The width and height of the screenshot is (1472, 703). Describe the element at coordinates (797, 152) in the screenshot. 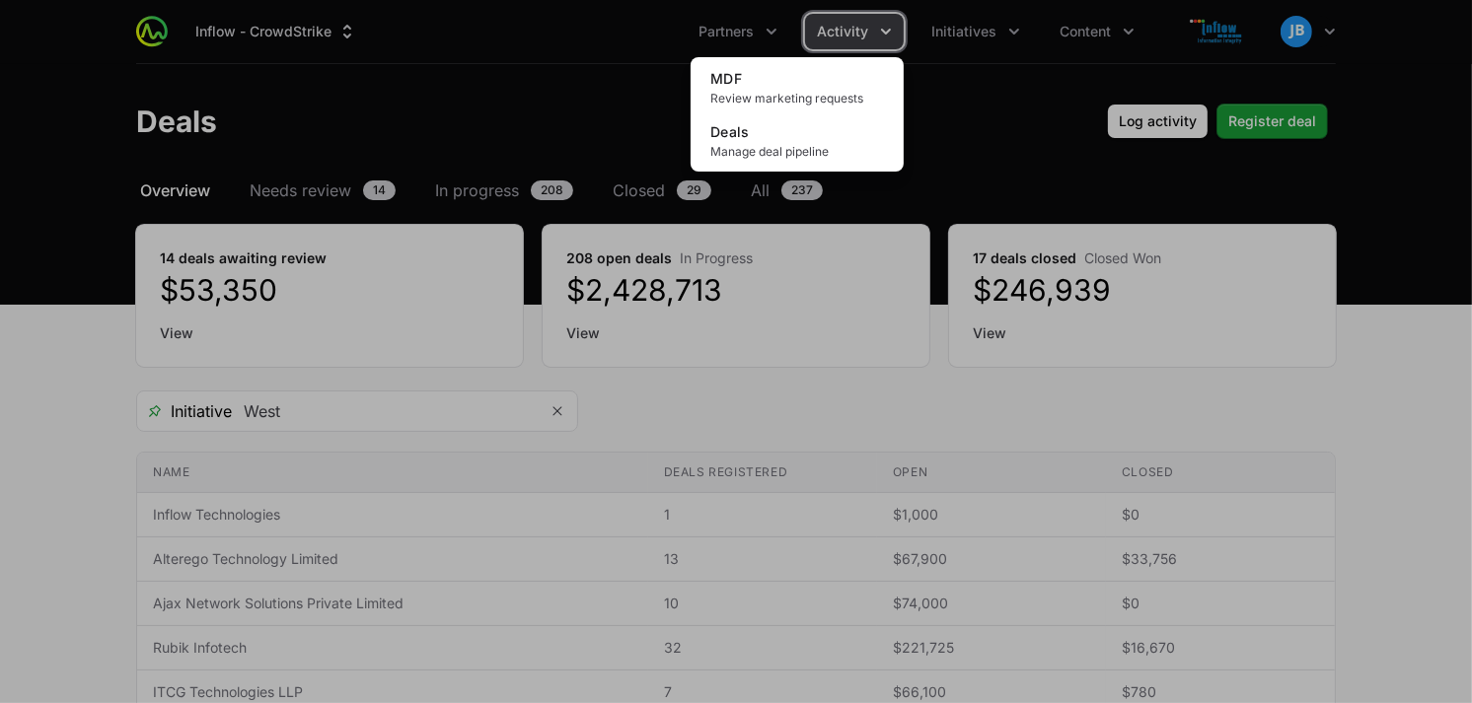

I see `span: Manage deal pipeline` at that location.